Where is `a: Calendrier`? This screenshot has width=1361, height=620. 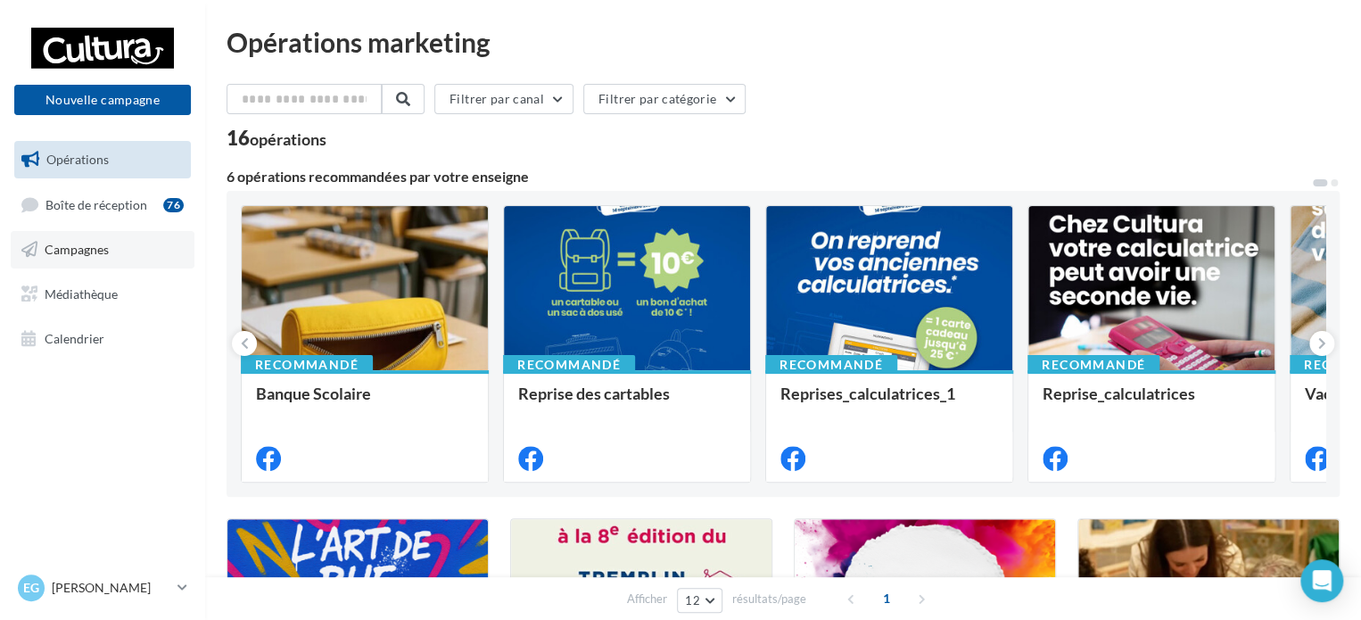
a: Calendrier is located at coordinates (103, 339).